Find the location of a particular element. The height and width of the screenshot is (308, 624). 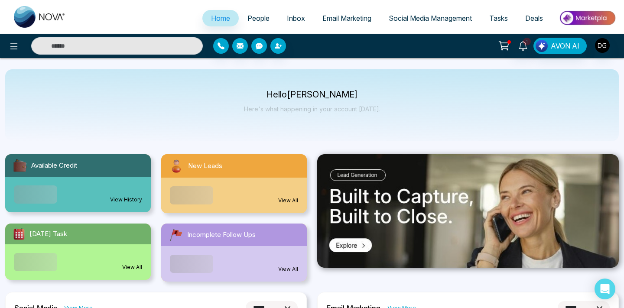

img: User Avatar is located at coordinates (603, 46).